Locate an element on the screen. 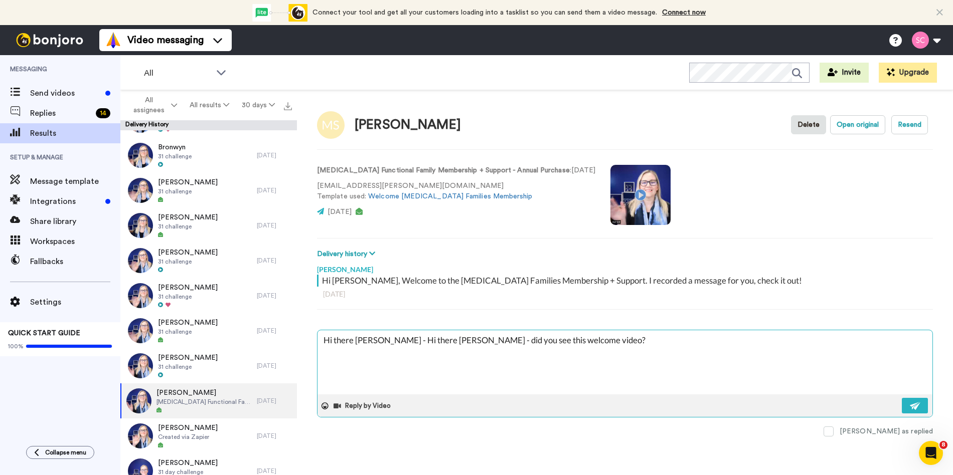 The height and width of the screenshot is (475, 953). span: Send videos is located at coordinates (66, 93).